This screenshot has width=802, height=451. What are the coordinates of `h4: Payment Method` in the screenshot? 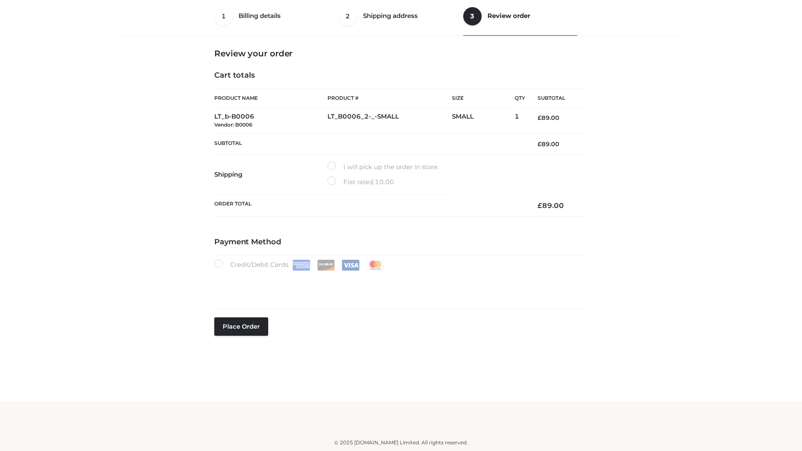 It's located at (401, 242).